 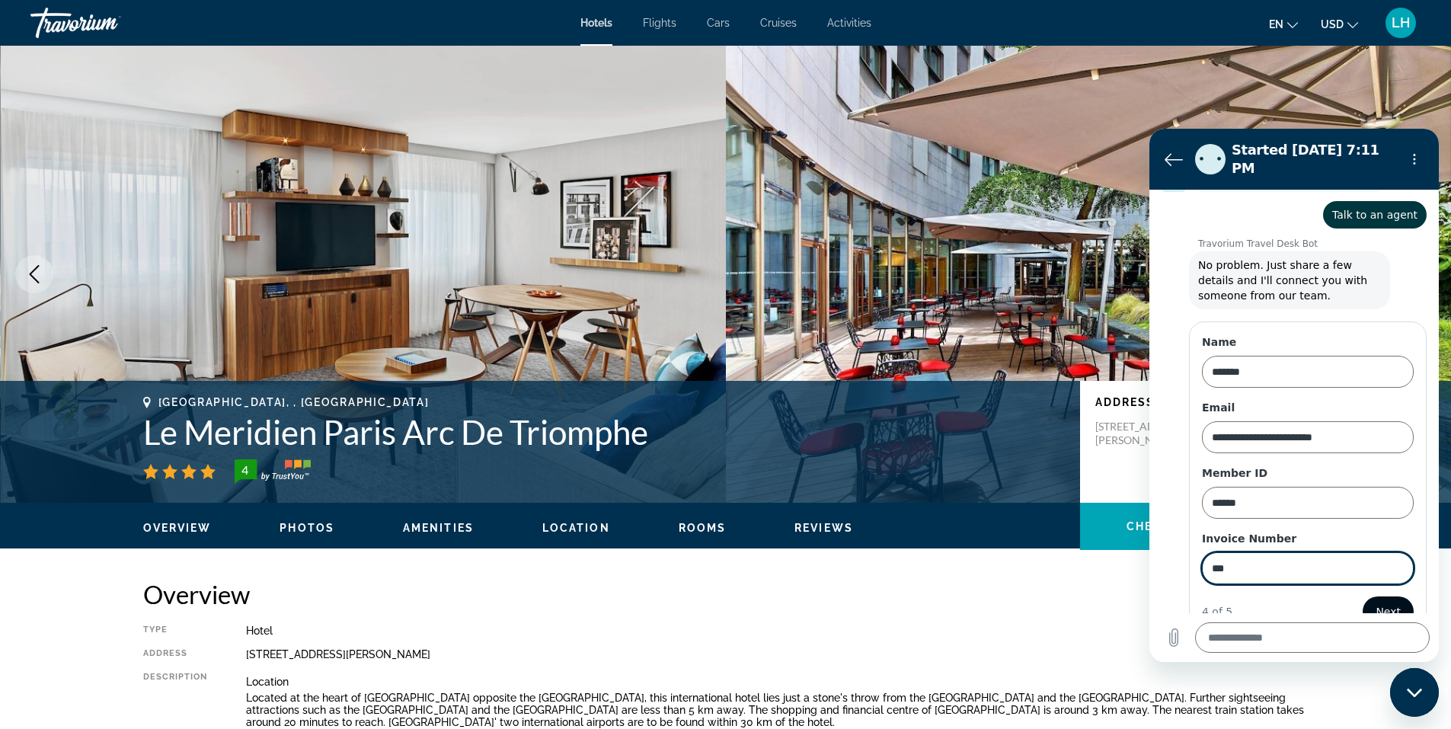 I want to click on a: Flights, so click(x=660, y=23).